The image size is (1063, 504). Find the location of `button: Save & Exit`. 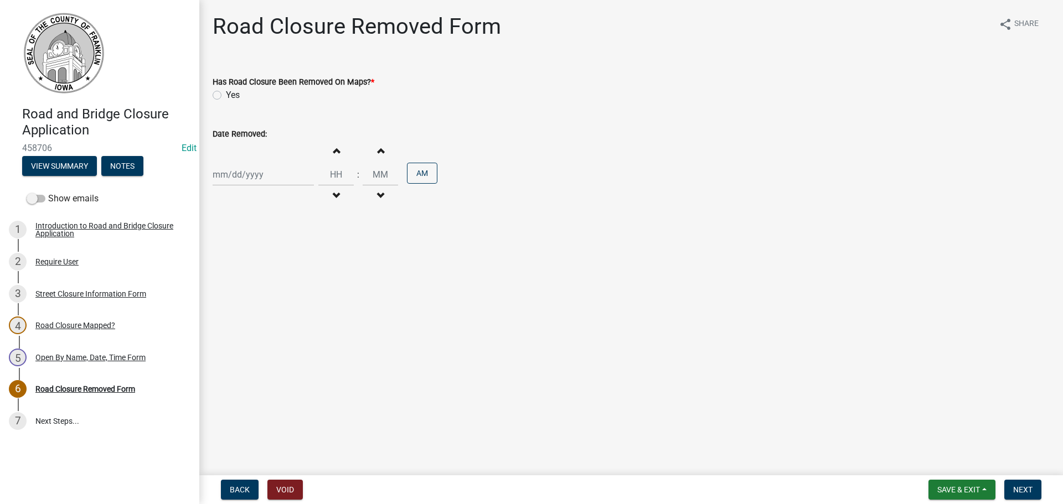

button: Save & Exit is located at coordinates (961, 490).